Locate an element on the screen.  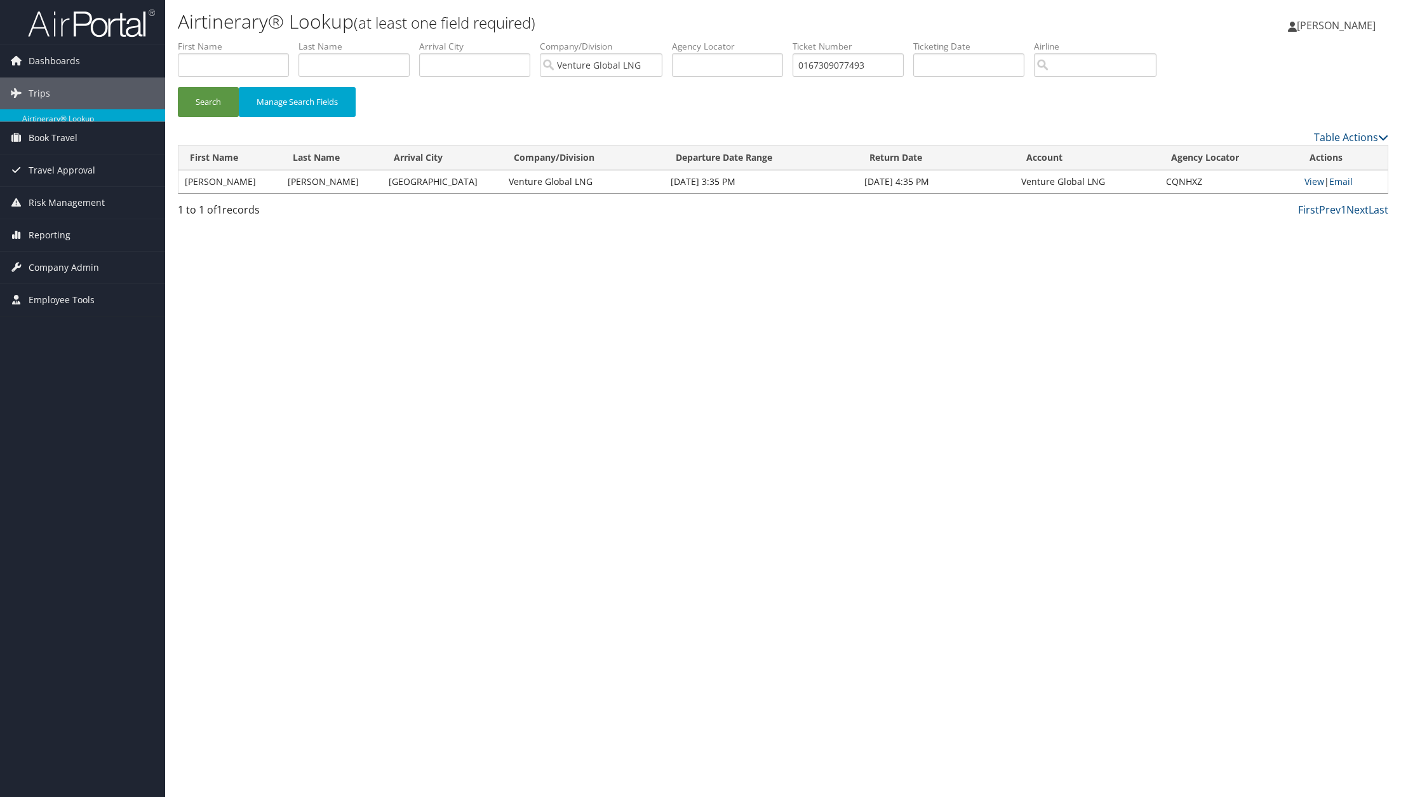
span: Reporting is located at coordinates (50, 235).